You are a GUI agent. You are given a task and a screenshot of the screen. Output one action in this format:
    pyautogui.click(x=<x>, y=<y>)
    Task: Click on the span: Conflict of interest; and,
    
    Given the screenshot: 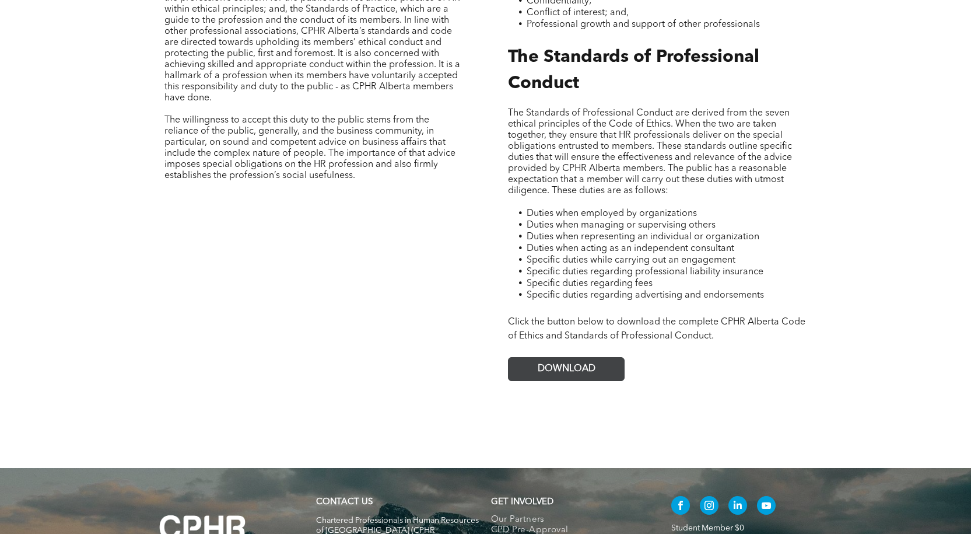 What is the action you would take?
    pyautogui.click(x=578, y=13)
    